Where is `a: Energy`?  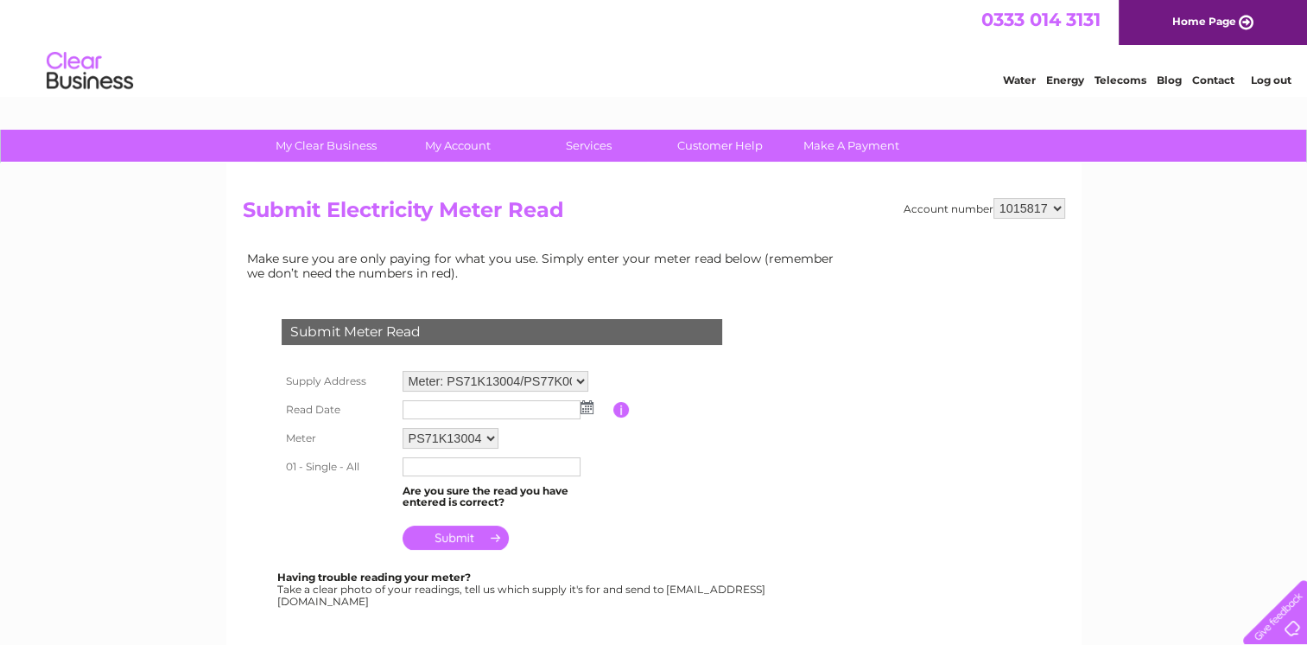
a: Energy is located at coordinates (1065, 79).